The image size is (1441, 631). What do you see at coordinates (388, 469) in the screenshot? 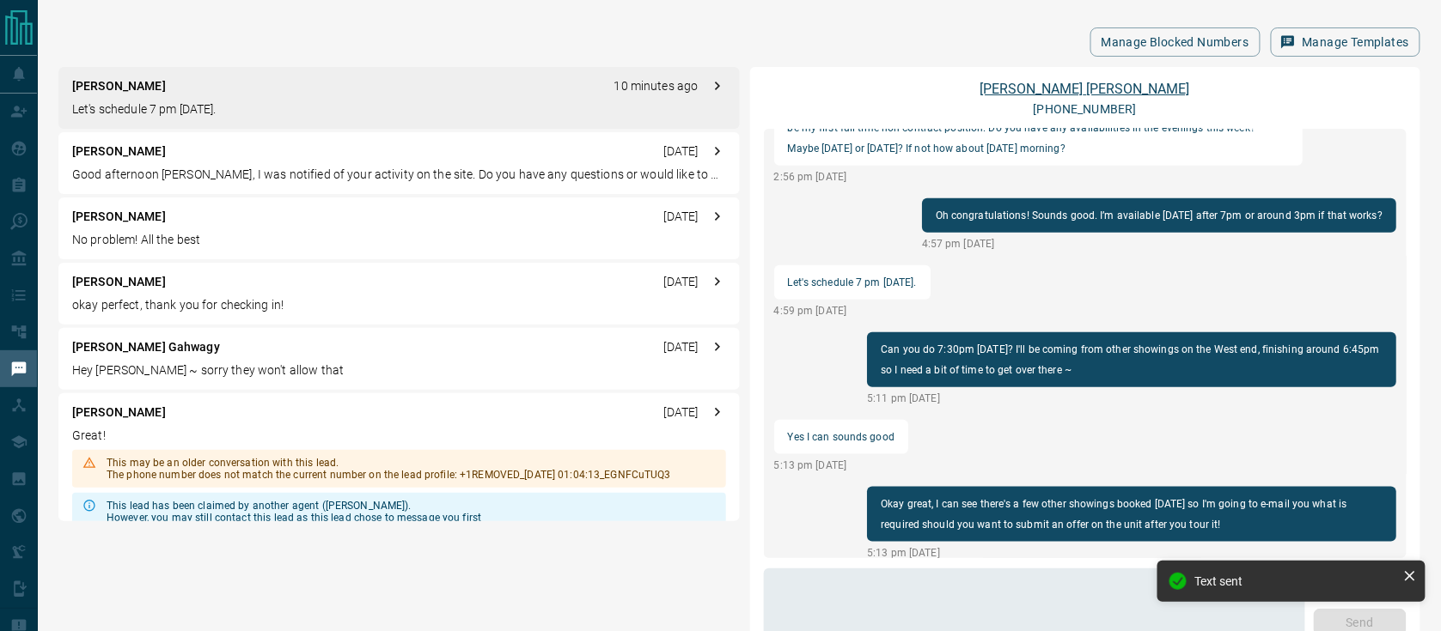
I see `div: This may be an older conversation with this lead. The phone number does not match the current num...` at bounding box center [388, 469].